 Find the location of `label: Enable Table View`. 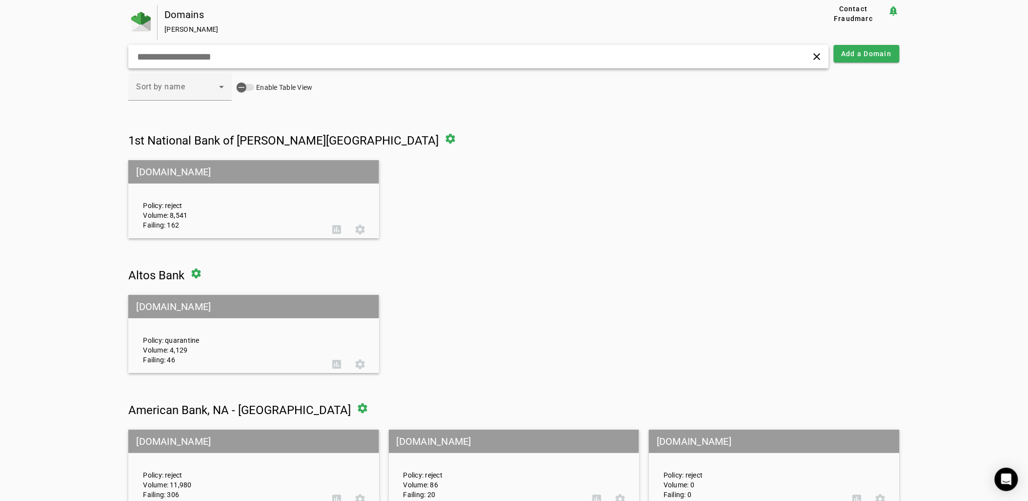

label: Enable Table View is located at coordinates (283, 87).